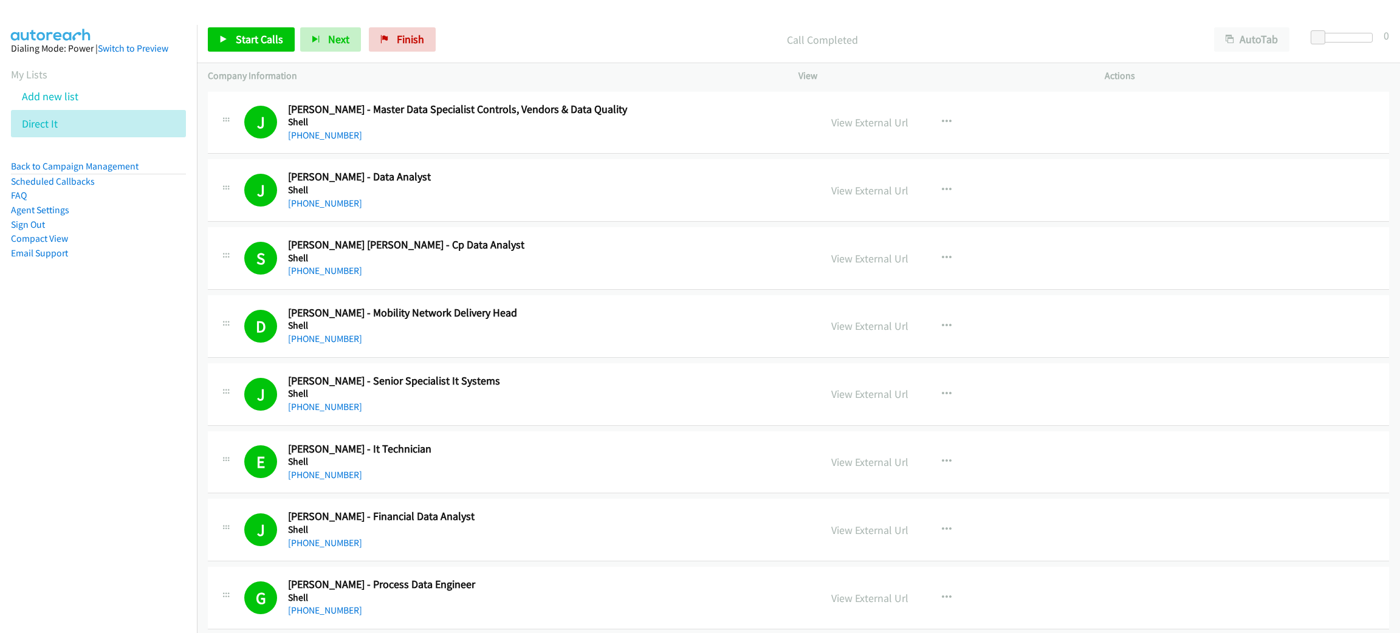 This screenshot has height=633, width=1400. Describe the element at coordinates (402, 39) in the screenshot. I see `a: Finish` at that location.